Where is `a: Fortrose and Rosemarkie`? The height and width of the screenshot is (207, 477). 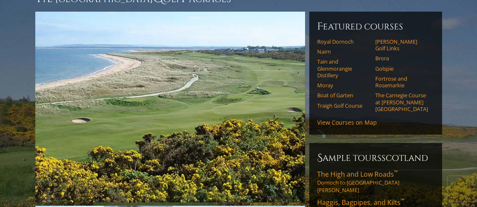
a: Fortrose and Rosemarkie is located at coordinates (402, 82).